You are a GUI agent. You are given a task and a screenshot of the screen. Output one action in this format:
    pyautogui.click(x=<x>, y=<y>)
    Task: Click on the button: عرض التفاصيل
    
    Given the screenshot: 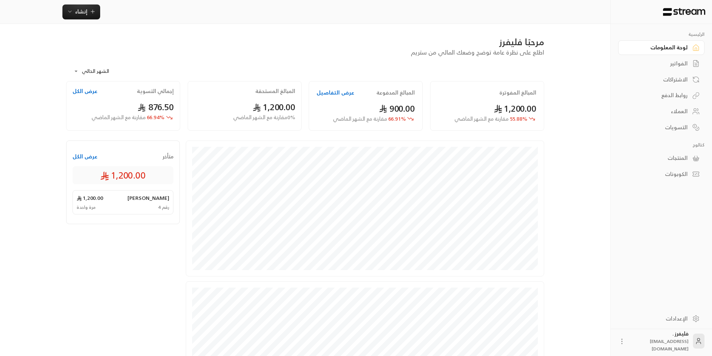 What is the action you would take?
    pyautogui.click(x=335, y=93)
    